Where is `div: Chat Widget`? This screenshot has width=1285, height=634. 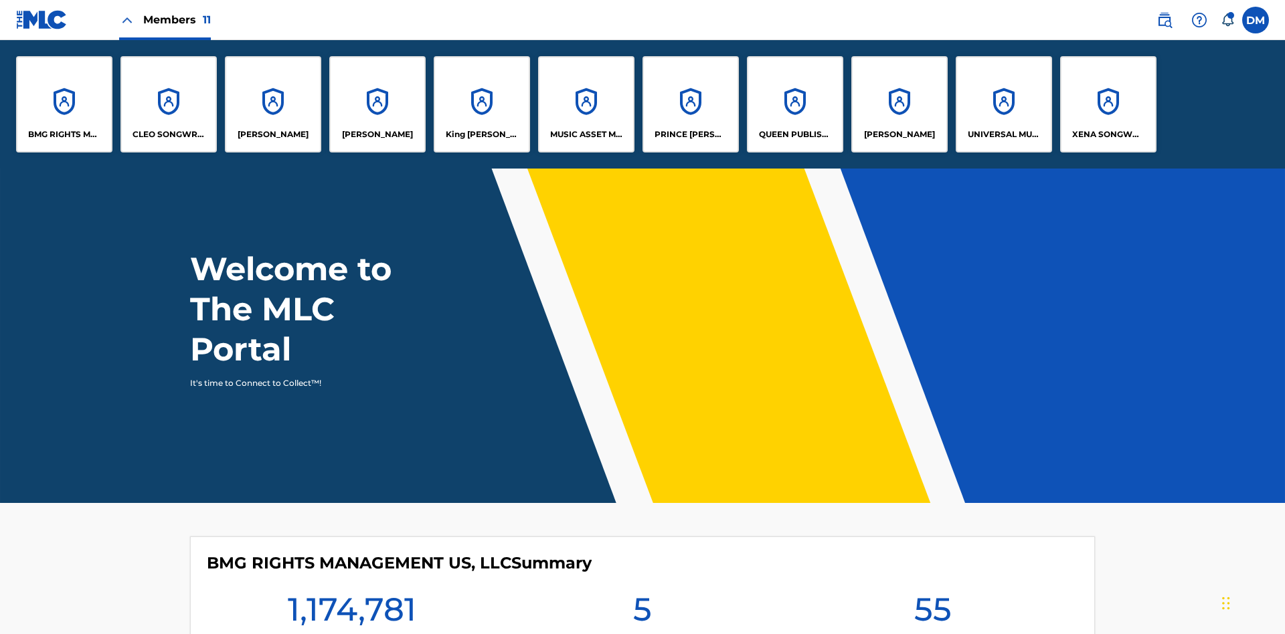
div: Chat Widget is located at coordinates (1251, 602).